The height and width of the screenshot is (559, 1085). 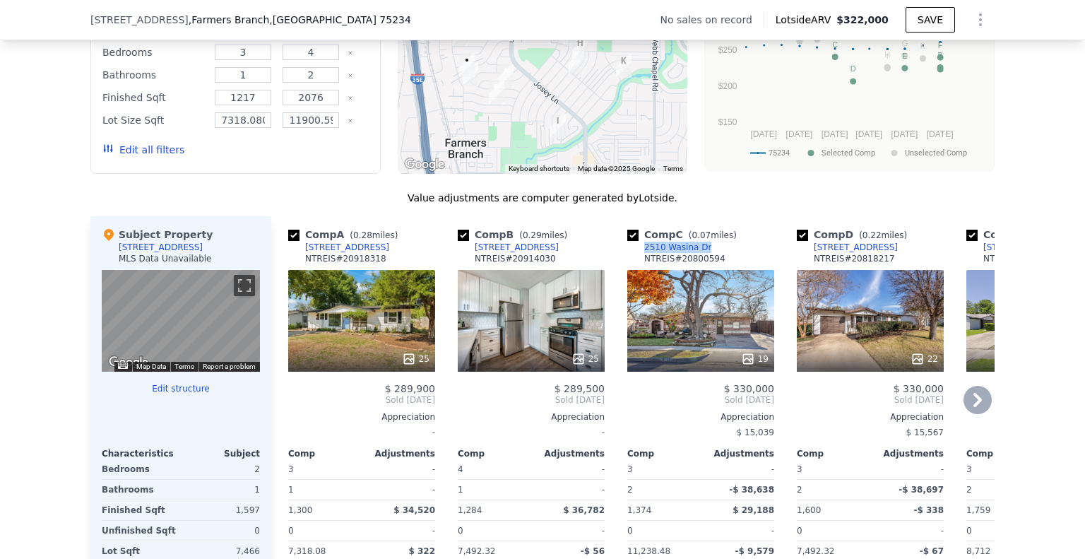 I want to click on span: 1,374, so click(x=639, y=510).